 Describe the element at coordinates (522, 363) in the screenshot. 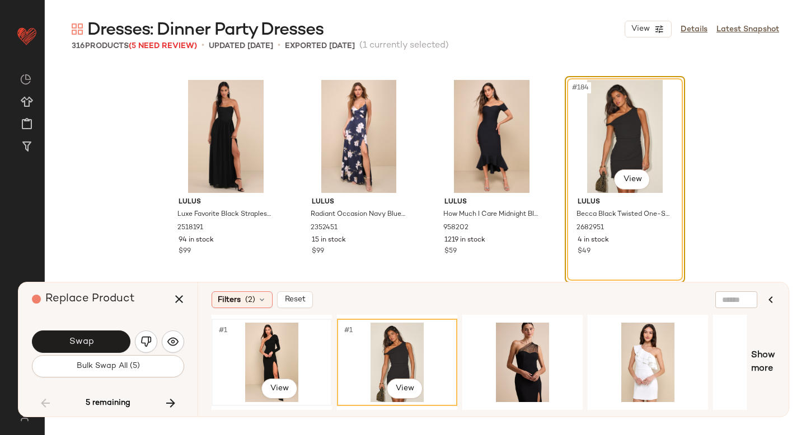

I see `img: 2719931_01_hero_2025-09-02.jpg` at that location.